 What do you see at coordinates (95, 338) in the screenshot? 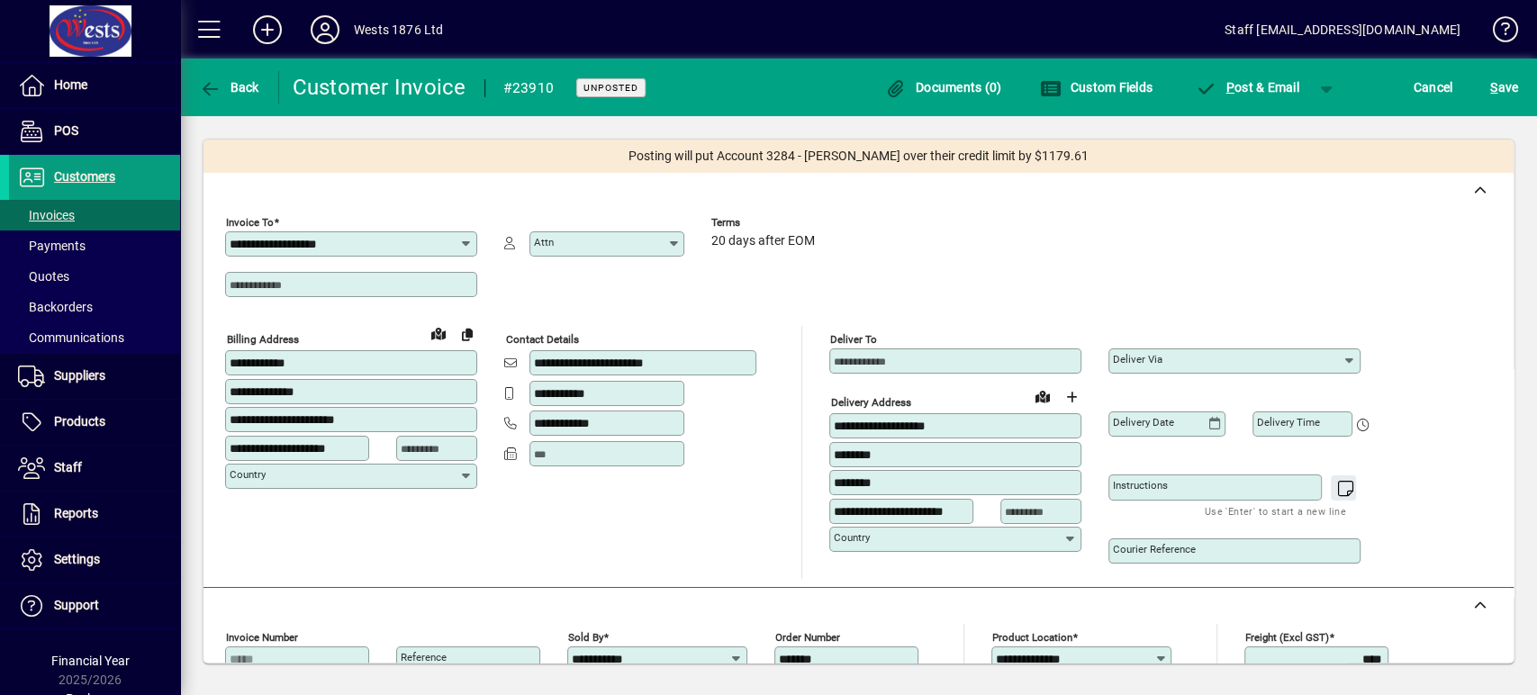
I see `a: Communications` at bounding box center [95, 338].